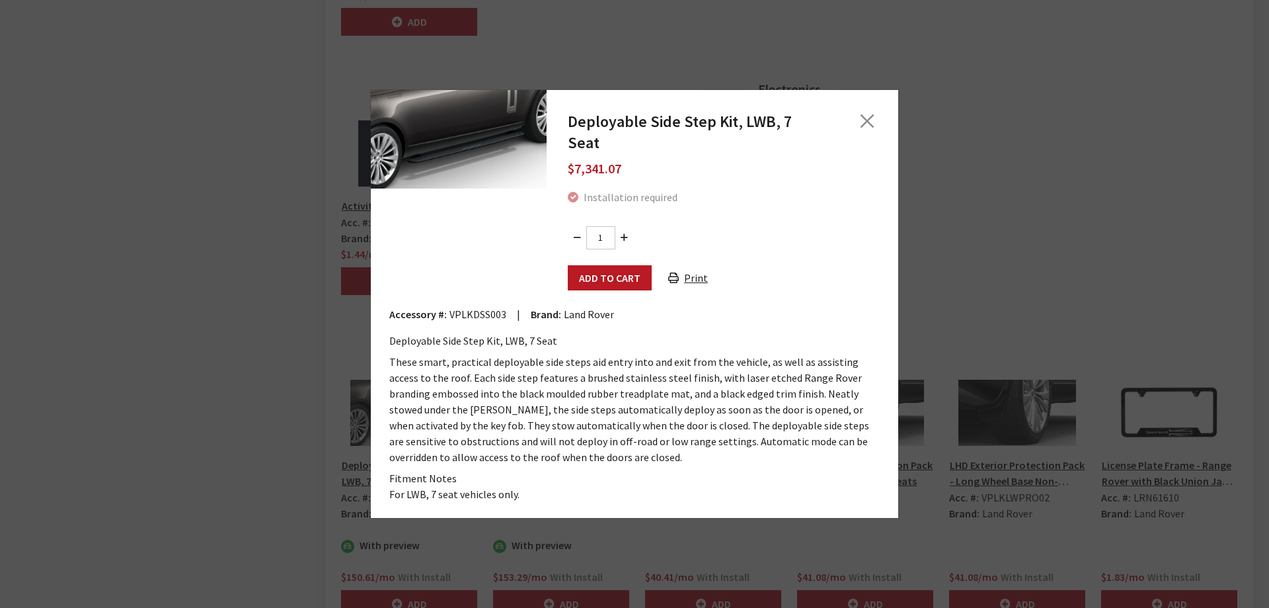 The width and height of the screenshot is (1269, 608). I want to click on h2: Deployable Side Step Kit, LWB, 7 Seat, so click(695, 132).